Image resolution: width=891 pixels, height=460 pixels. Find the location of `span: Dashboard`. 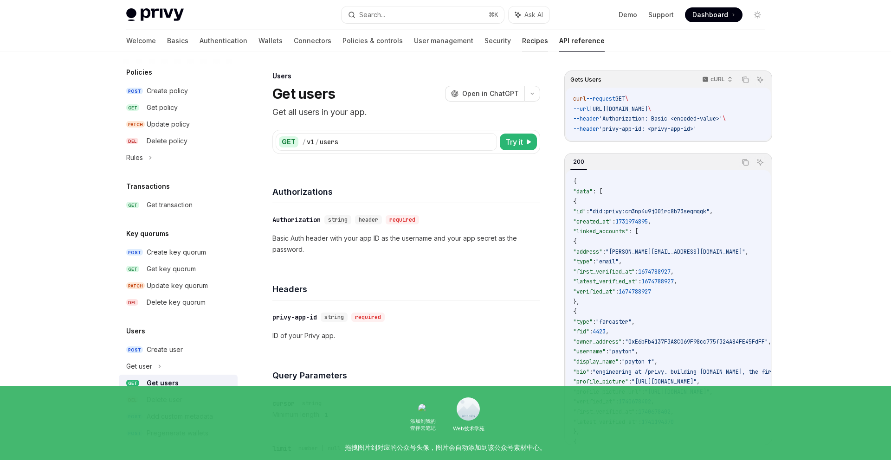

span: Dashboard is located at coordinates (710, 15).